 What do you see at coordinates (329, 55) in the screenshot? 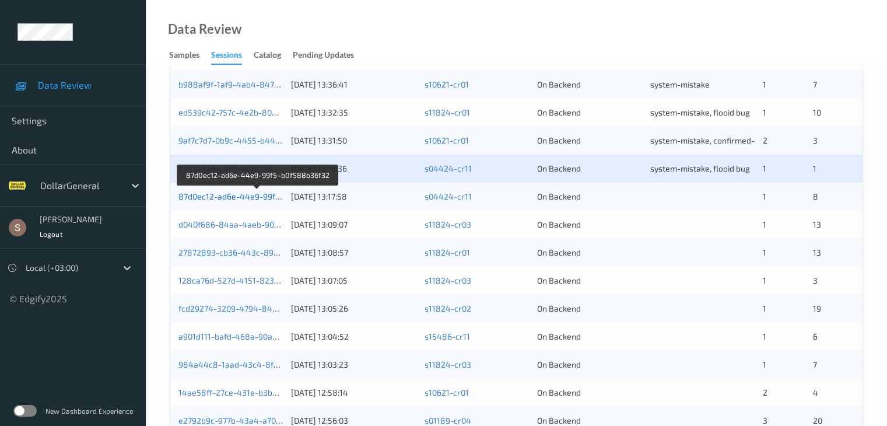
I see `a: Pending Updates` at bounding box center [329, 55].